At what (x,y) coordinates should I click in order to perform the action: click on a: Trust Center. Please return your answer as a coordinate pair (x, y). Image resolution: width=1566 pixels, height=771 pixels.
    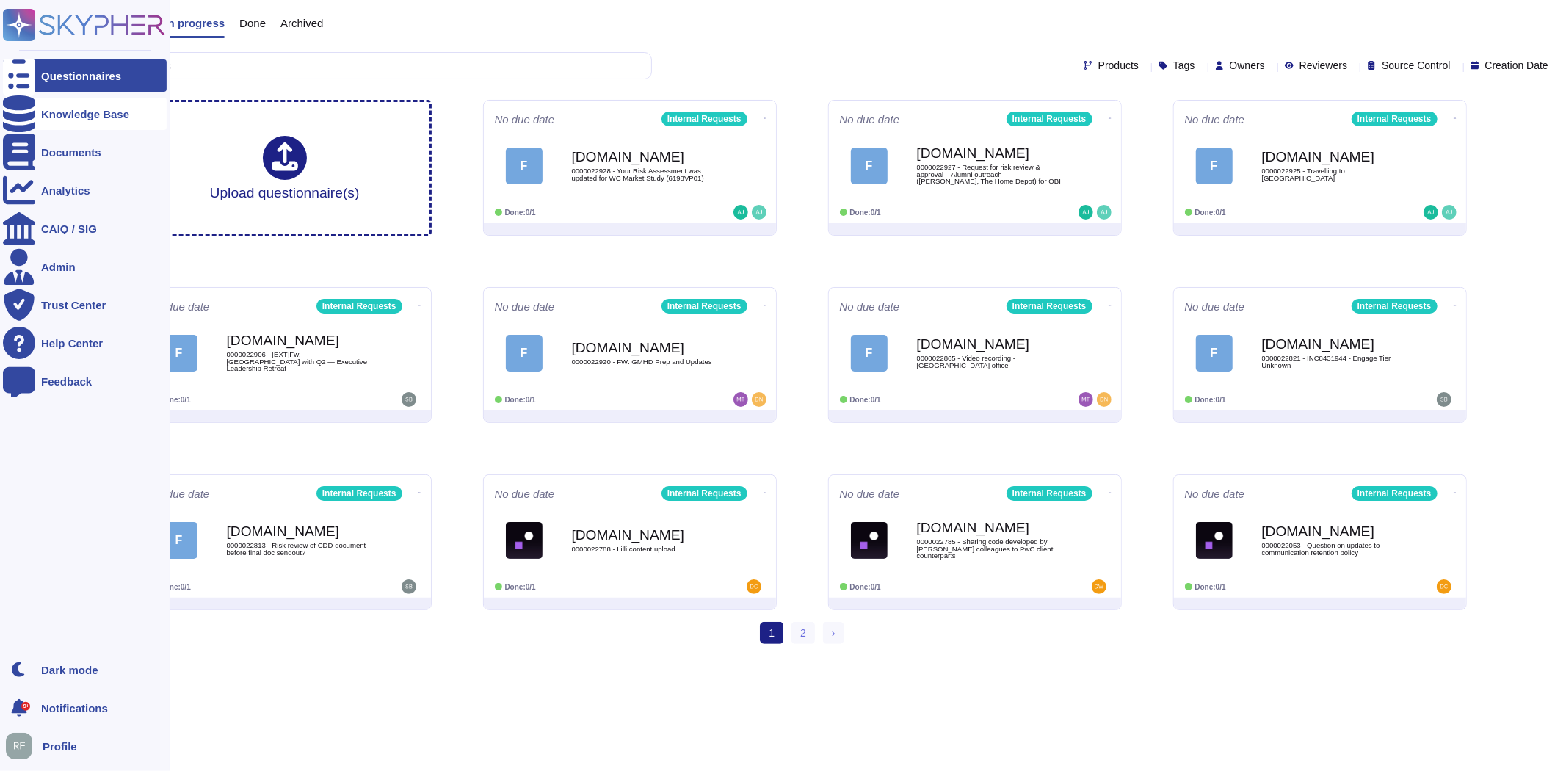
    Looking at the image, I should click on (84, 305).